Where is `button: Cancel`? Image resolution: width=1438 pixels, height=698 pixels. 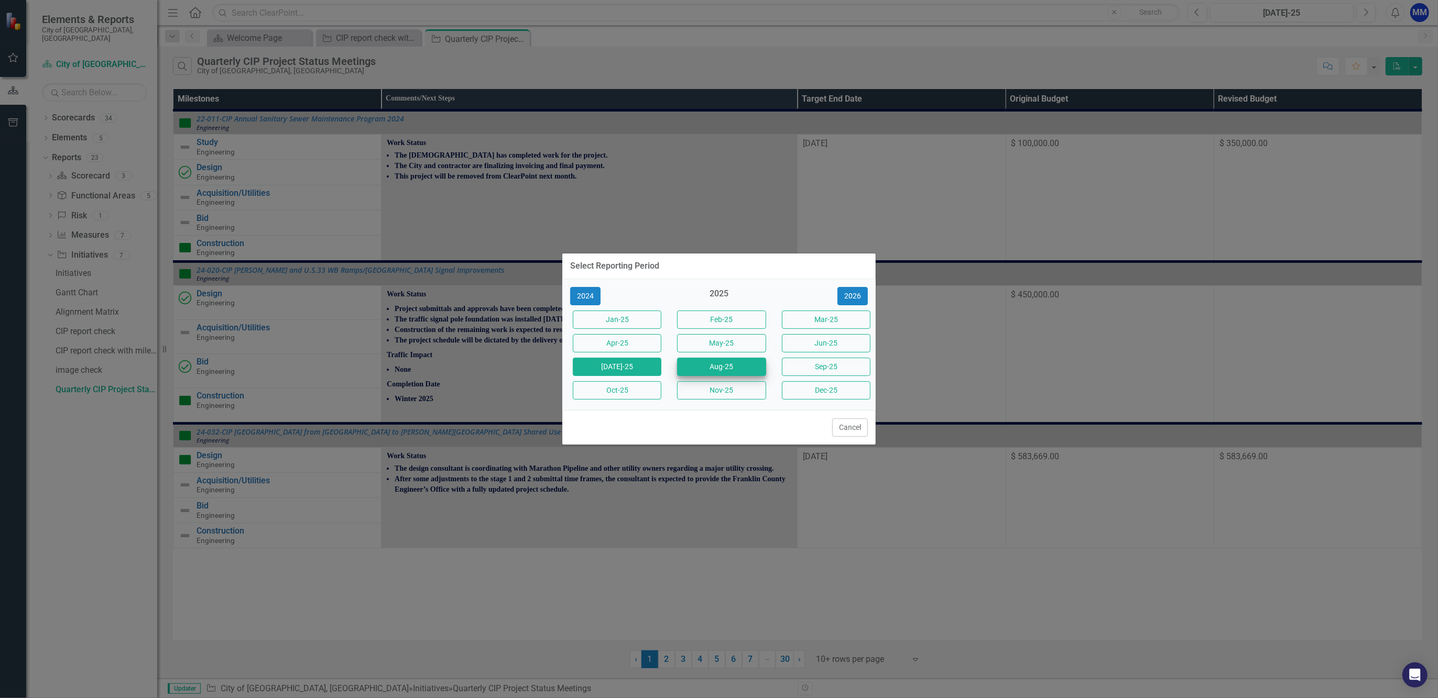
button: Cancel is located at coordinates (850, 428).